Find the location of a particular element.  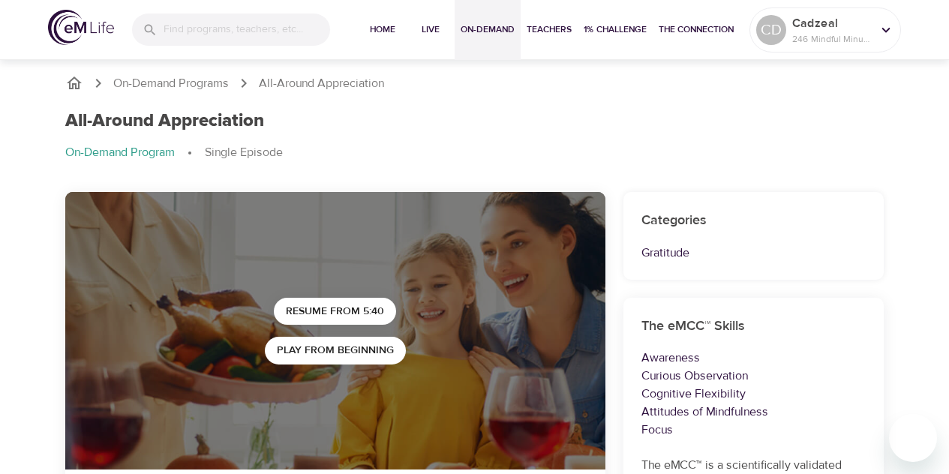

a: On-Demand Programs is located at coordinates (171, 83).